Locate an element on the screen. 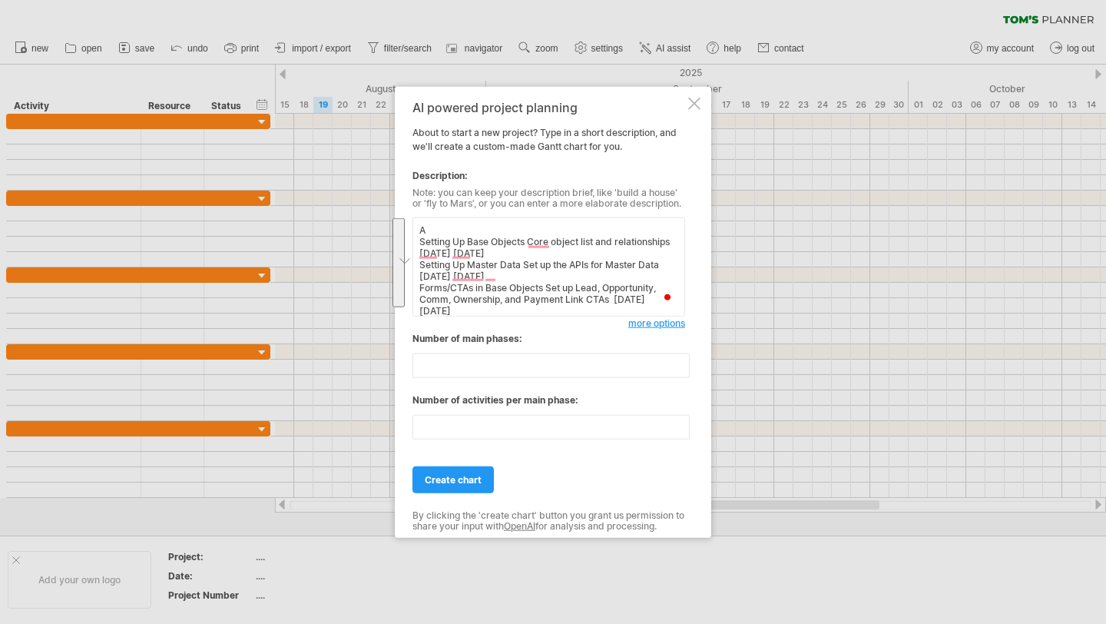  span: more options is located at coordinates (657, 323).